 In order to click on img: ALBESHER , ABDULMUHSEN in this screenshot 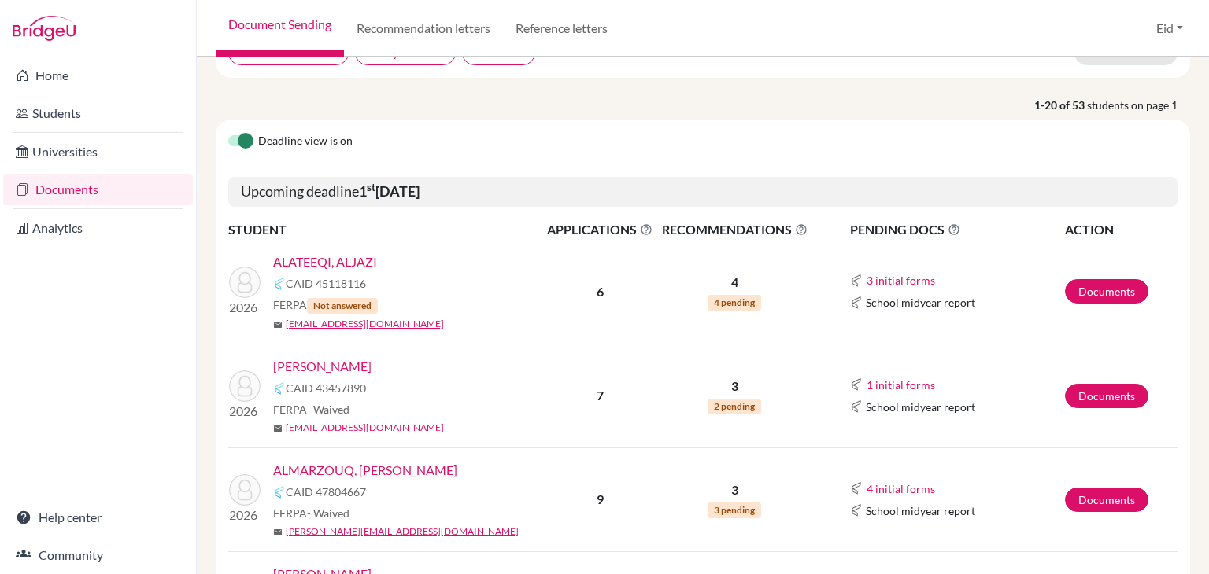, I will do `click(245, 386)`.